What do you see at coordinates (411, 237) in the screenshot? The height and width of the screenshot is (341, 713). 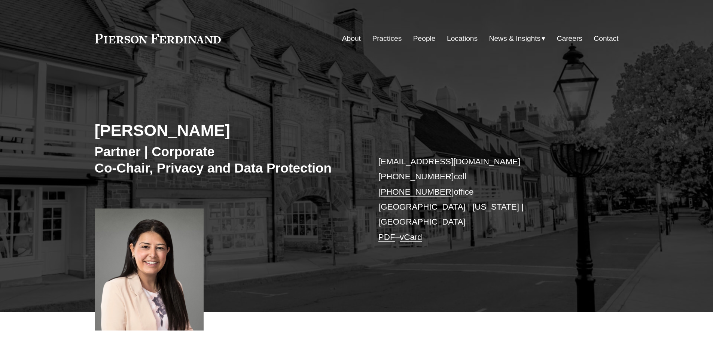 I see `a: vCard` at bounding box center [411, 237].